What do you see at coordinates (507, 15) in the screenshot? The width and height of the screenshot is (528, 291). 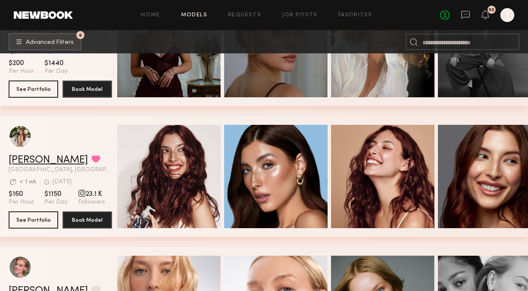 I see `a: J` at bounding box center [507, 15].